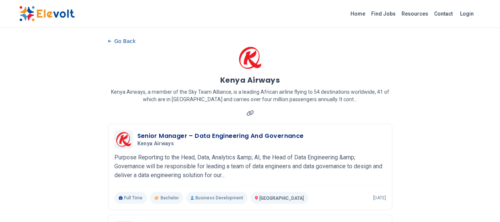  Describe the element at coordinates (250, 166) in the screenshot. I see `p: Purpose Reporting to the Head, Data, Analytics &amp; AI, the Head of Data Engineering &amp; Gover...` at that location.